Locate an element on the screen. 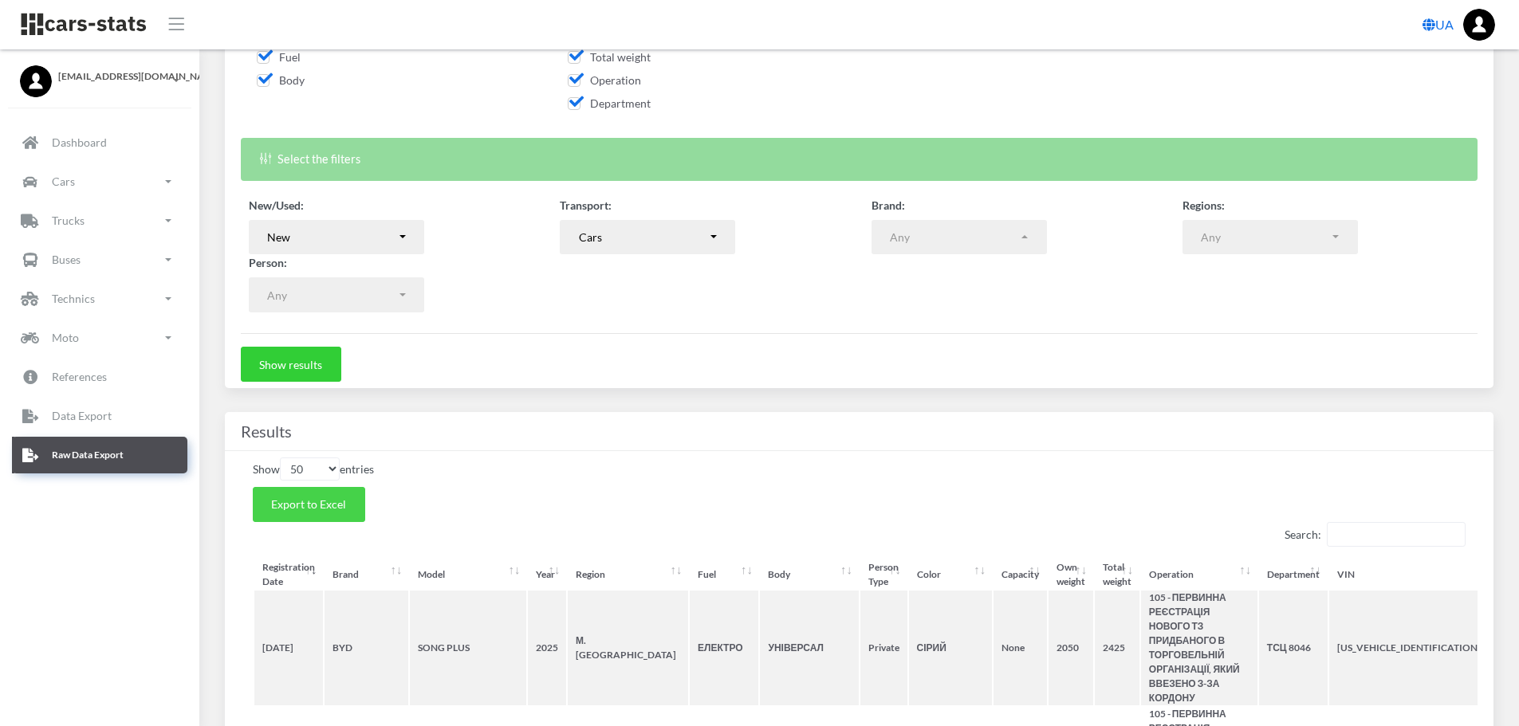  a: Raw Data Export is located at coordinates (100, 455).